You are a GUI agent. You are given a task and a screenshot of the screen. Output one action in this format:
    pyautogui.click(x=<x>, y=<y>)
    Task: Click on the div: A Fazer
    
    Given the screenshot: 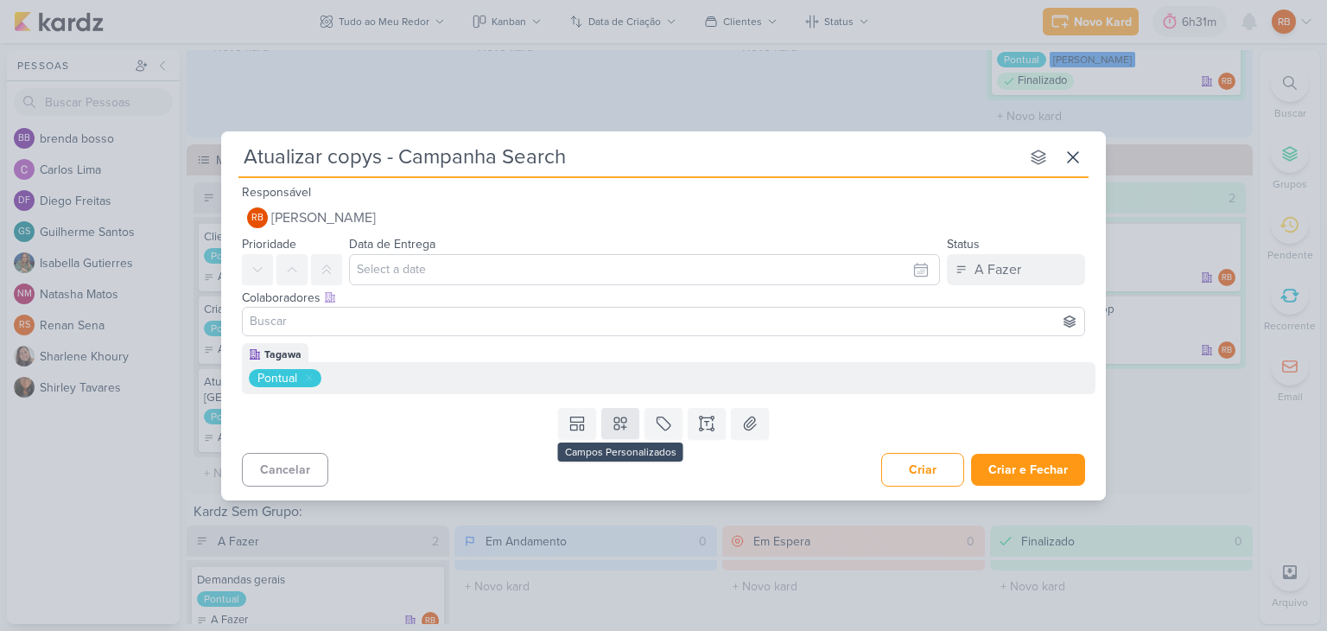 What is the action you would take?
    pyautogui.click(x=998, y=270)
    